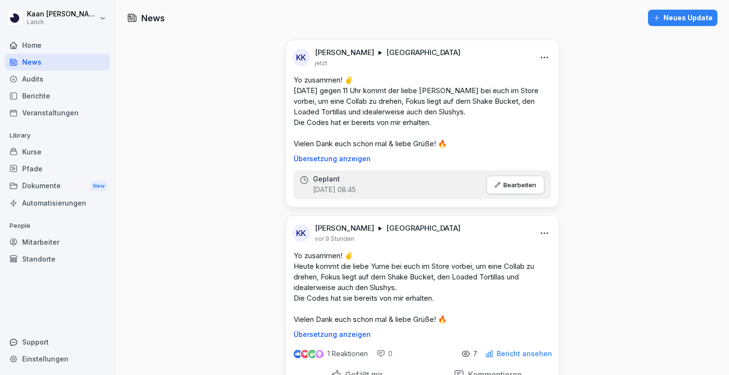 Image resolution: width=729 pixels, height=375 pixels. I want to click on img: inspiring, so click(319, 354).